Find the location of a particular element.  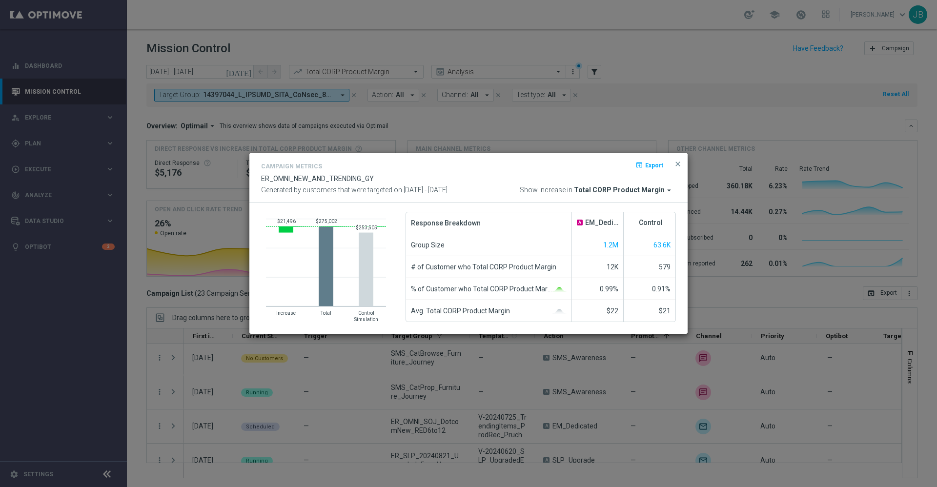

span: 0.99% is located at coordinates (609, 289).